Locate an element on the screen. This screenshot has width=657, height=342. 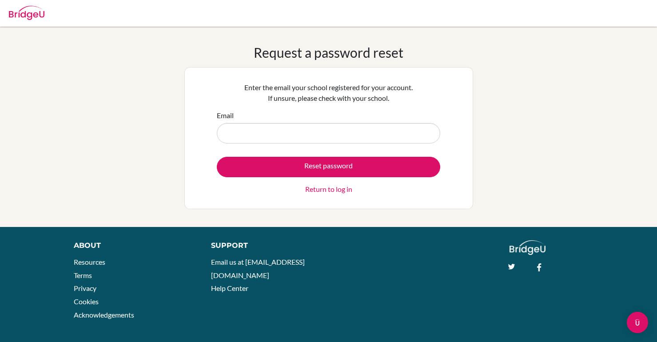
div: About is located at coordinates (132, 246).